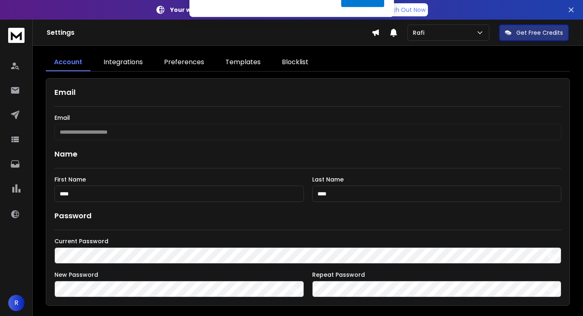  What do you see at coordinates (307, 118) in the screenshot?
I see `label: Email` at bounding box center [307, 118].